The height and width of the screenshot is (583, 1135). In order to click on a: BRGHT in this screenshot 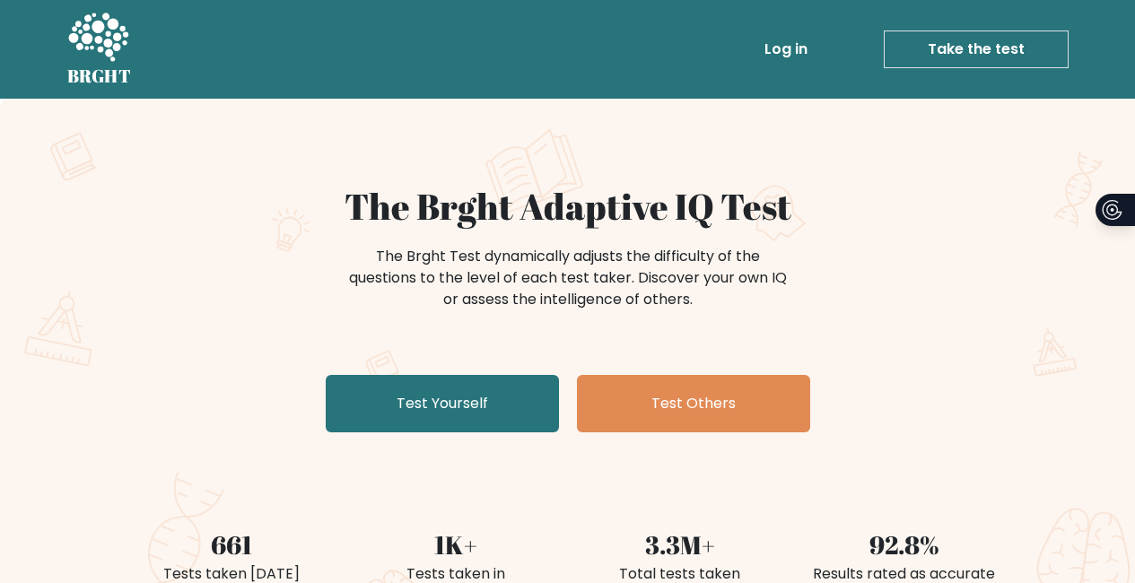, I will do `click(100, 49)`.